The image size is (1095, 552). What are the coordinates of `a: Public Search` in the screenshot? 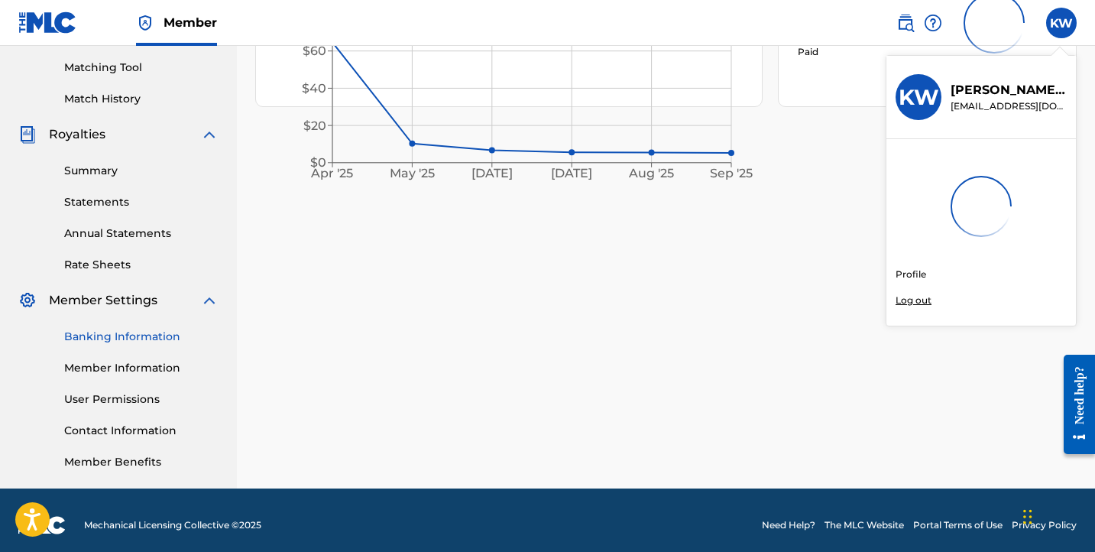 It's located at (906, 23).